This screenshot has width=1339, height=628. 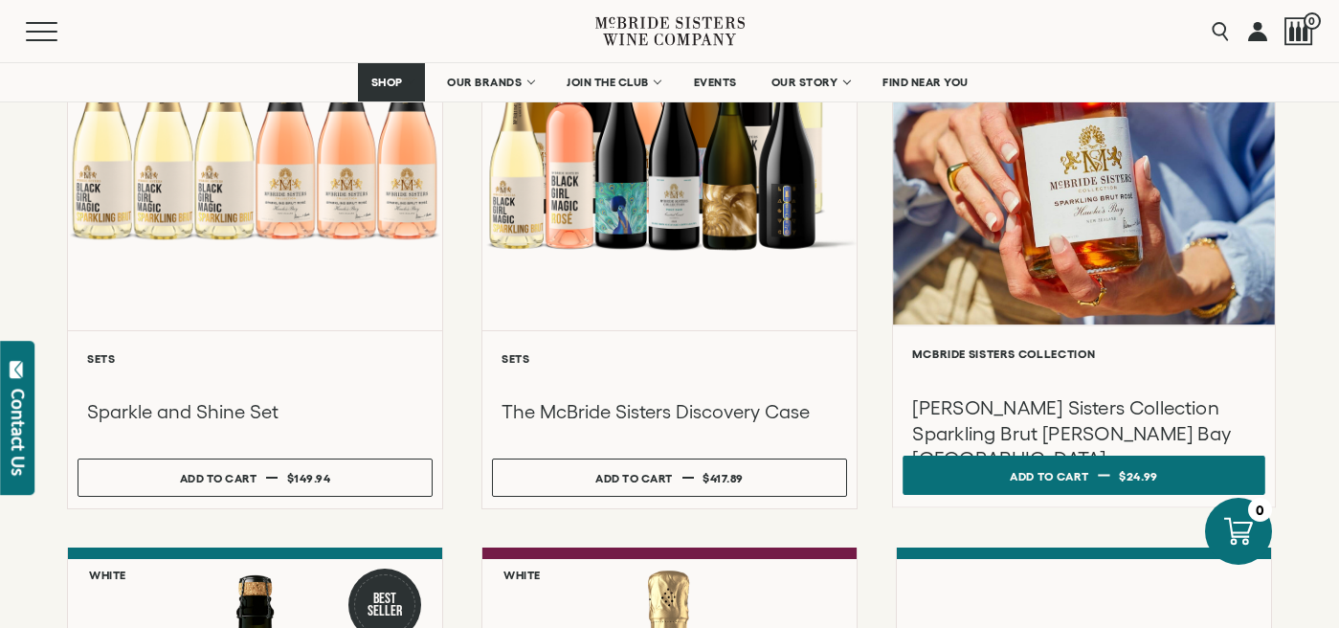 What do you see at coordinates (392, 82) in the screenshot?
I see `a: SHOP` at bounding box center [392, 82].